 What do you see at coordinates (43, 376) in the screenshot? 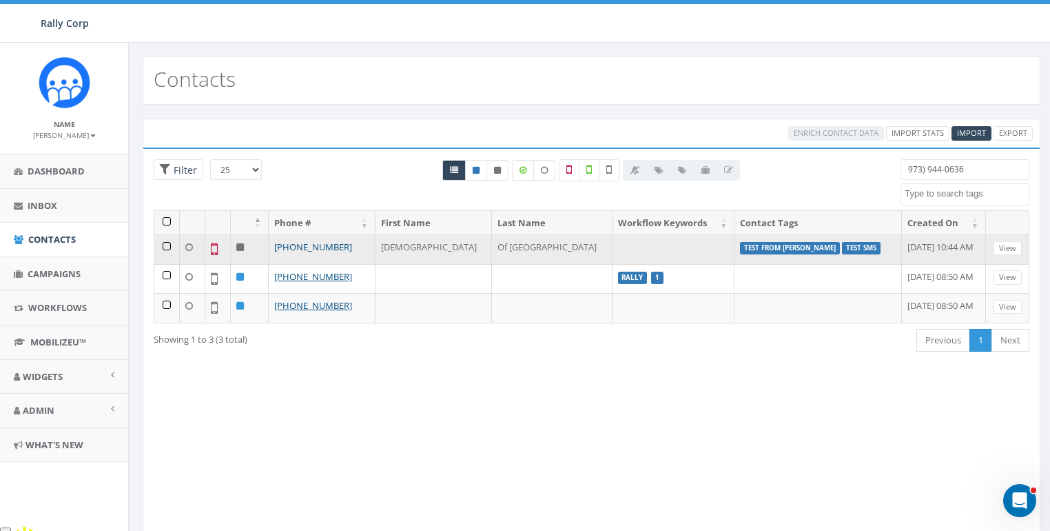
I see `span: Widgets` at bounding box center [43, 376].